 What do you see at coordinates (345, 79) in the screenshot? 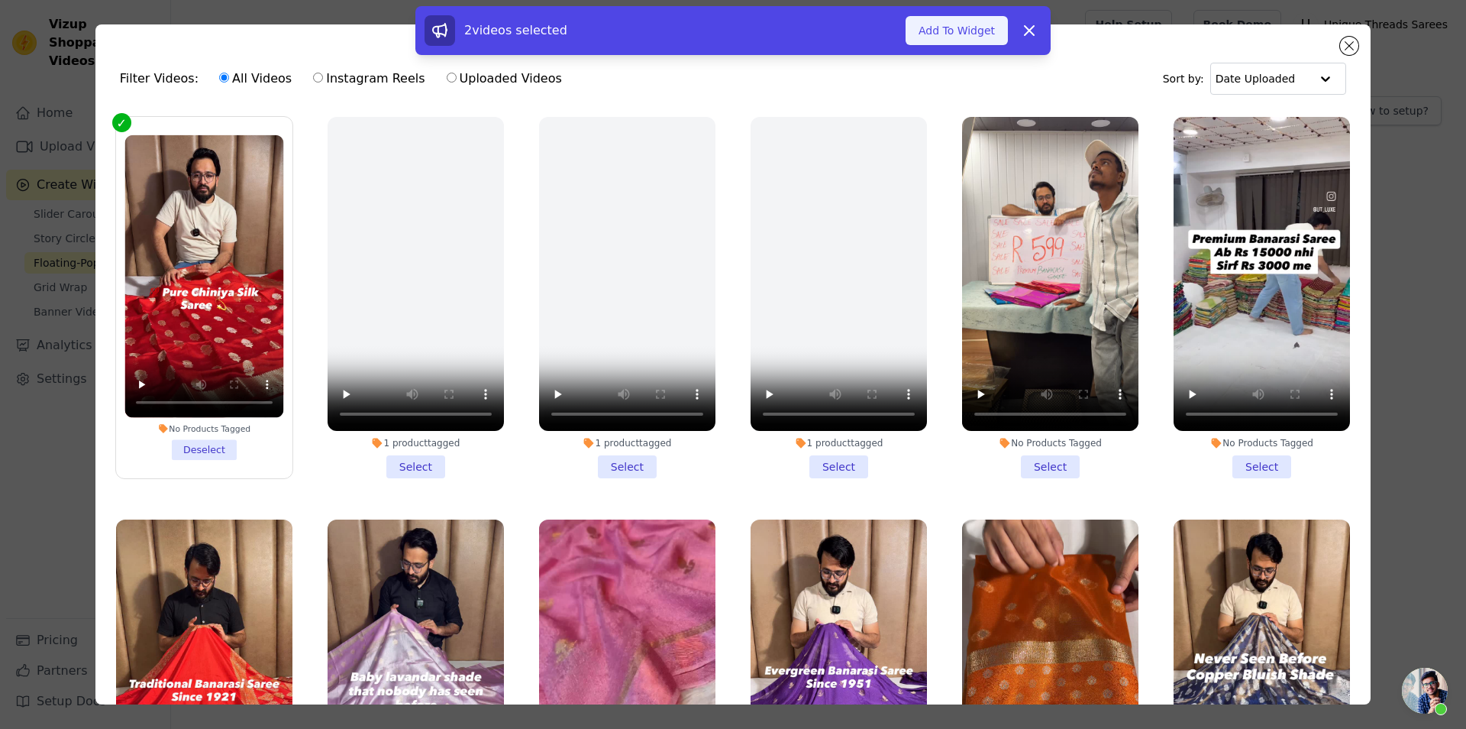
I see `div: Filter Videos:` at bounding box center [345, 79].